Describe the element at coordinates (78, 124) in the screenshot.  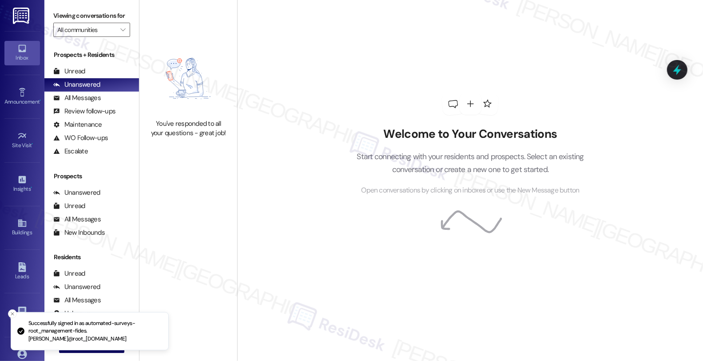
I see `div: Maintenance` at that location.